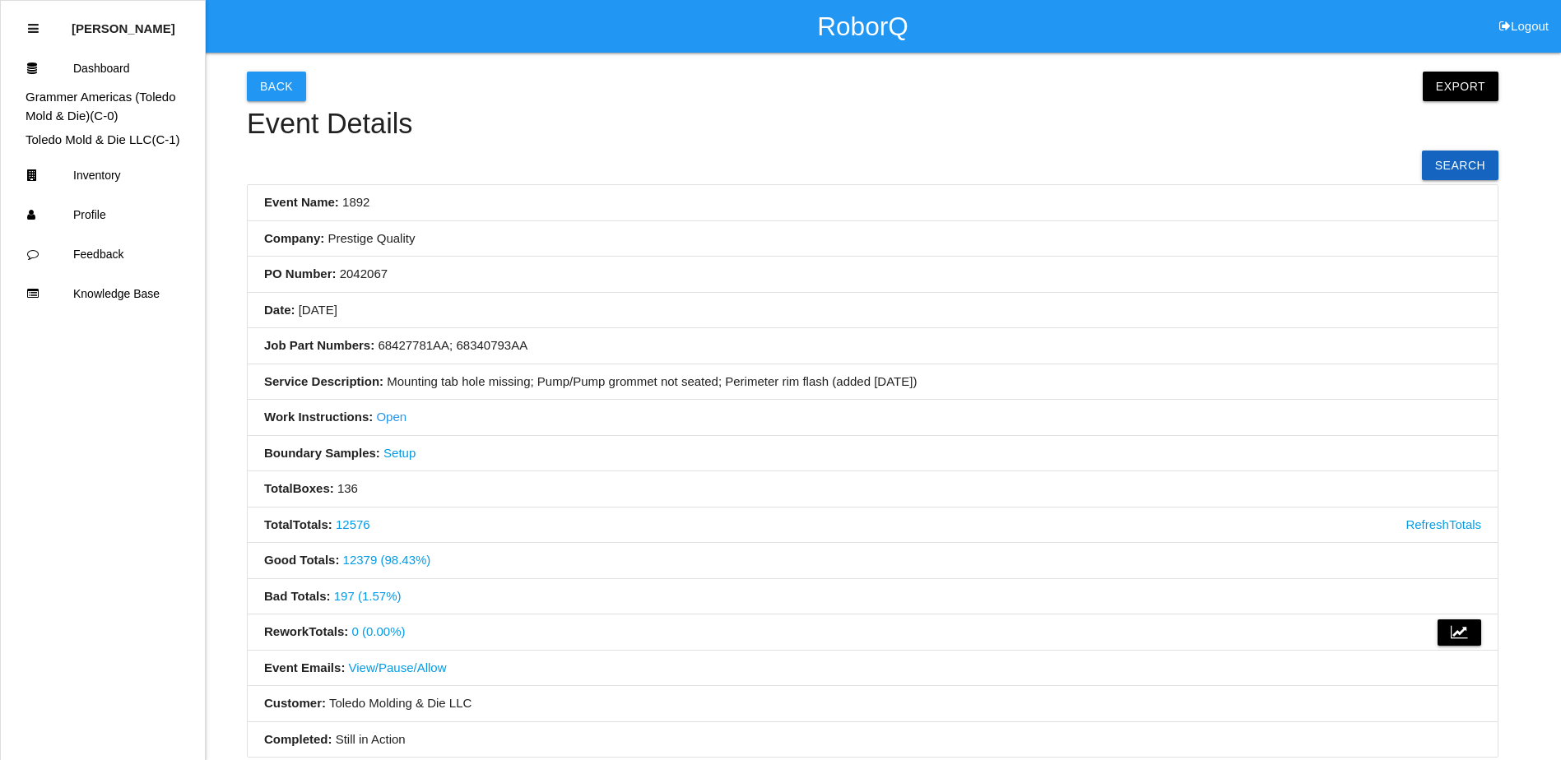 The image size is (1561, 760). I want to click on a: Grammer Americas (Toledo Mold & Die)(C-0), so click(100, 106).